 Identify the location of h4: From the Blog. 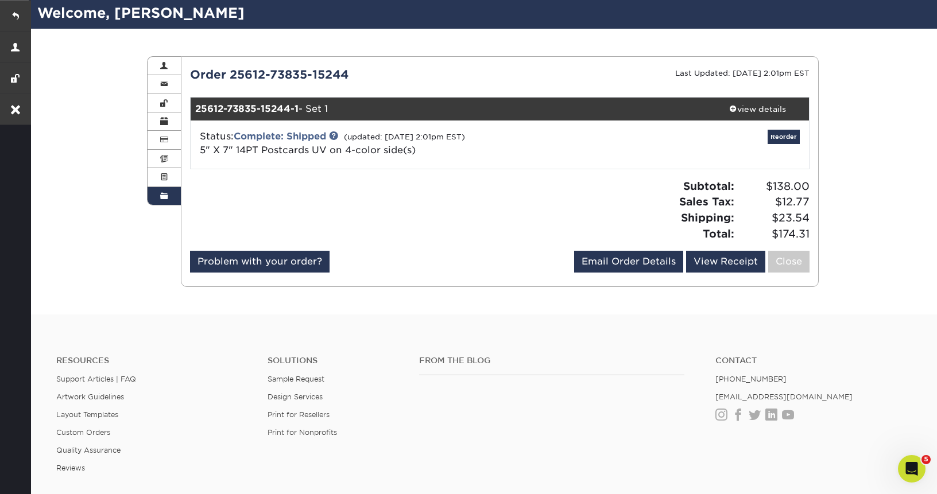
(552, 361).